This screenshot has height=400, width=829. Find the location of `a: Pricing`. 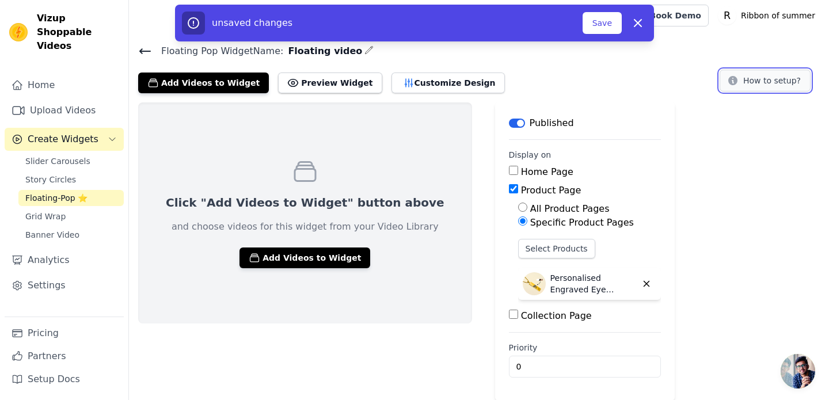

a: Pricing is located at coordinates (64, 333).